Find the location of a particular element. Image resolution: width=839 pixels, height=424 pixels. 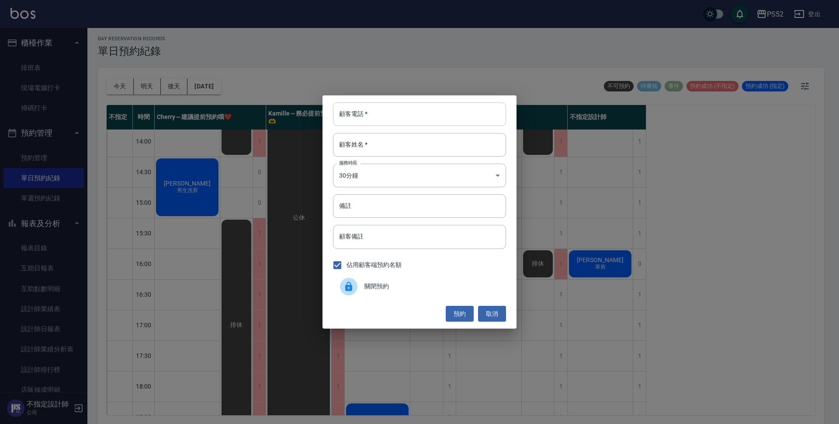

label: 服務時長 is located at coordinates (348, 163).